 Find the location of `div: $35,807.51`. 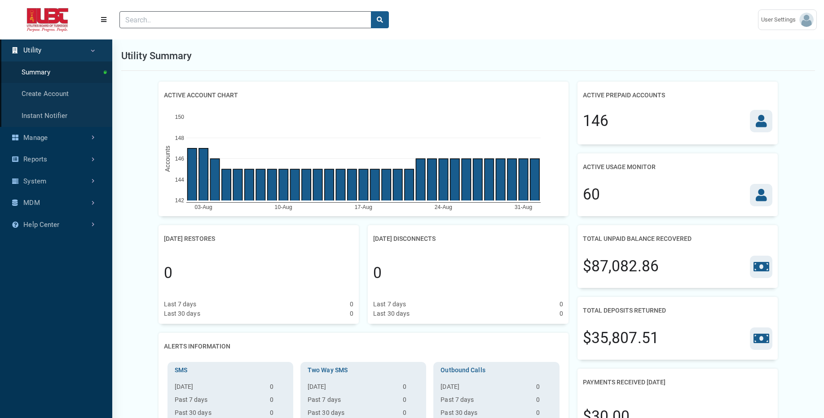

div: $35,807.51 is located at coordinates (620, 338).